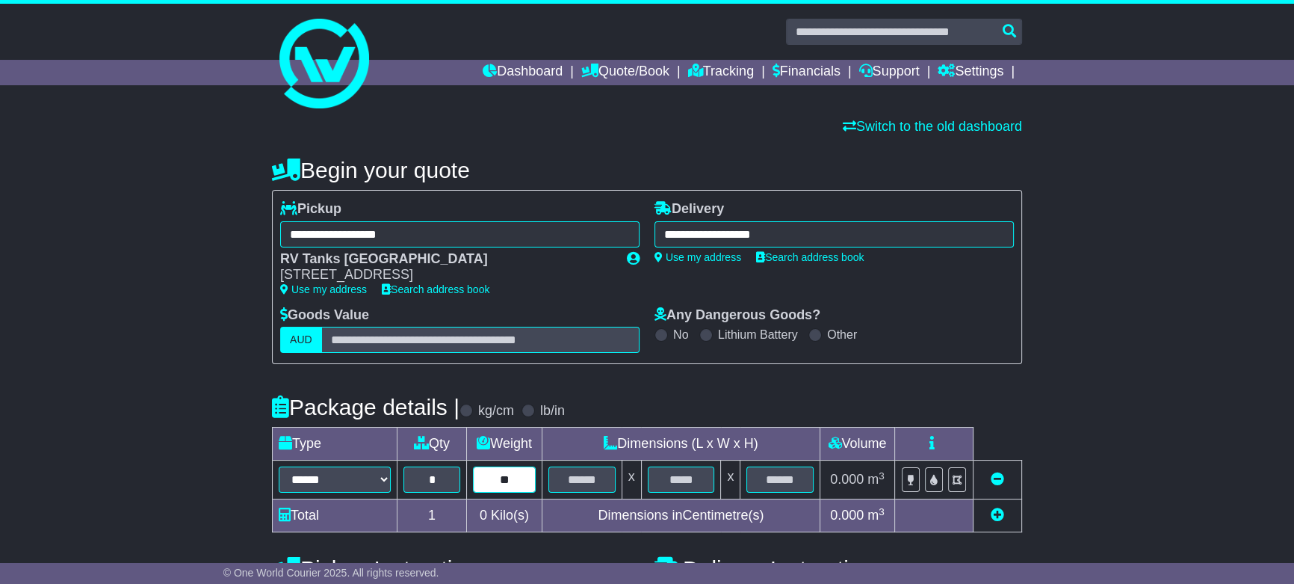 Image resolution: width=1294 pixels, height=584 pixels. What do you see at coordinates (552, 411) in the screenshot?
I see `label: lb/in` at bounding box center [552, 411].